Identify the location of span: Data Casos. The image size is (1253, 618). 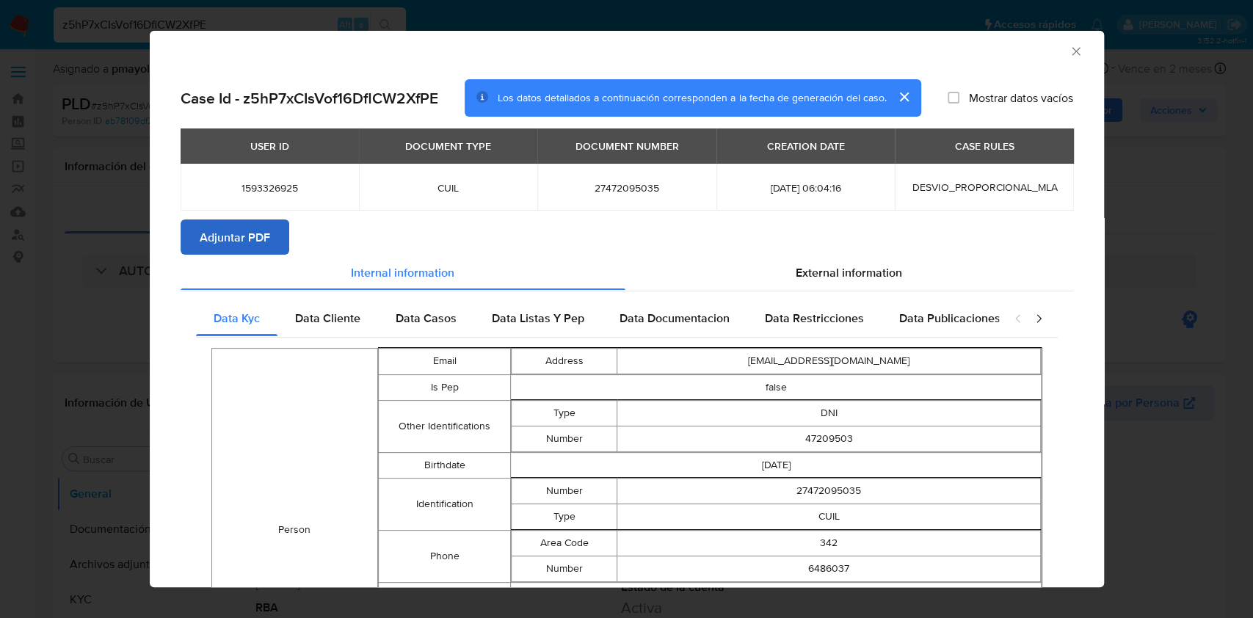
(426, 318).